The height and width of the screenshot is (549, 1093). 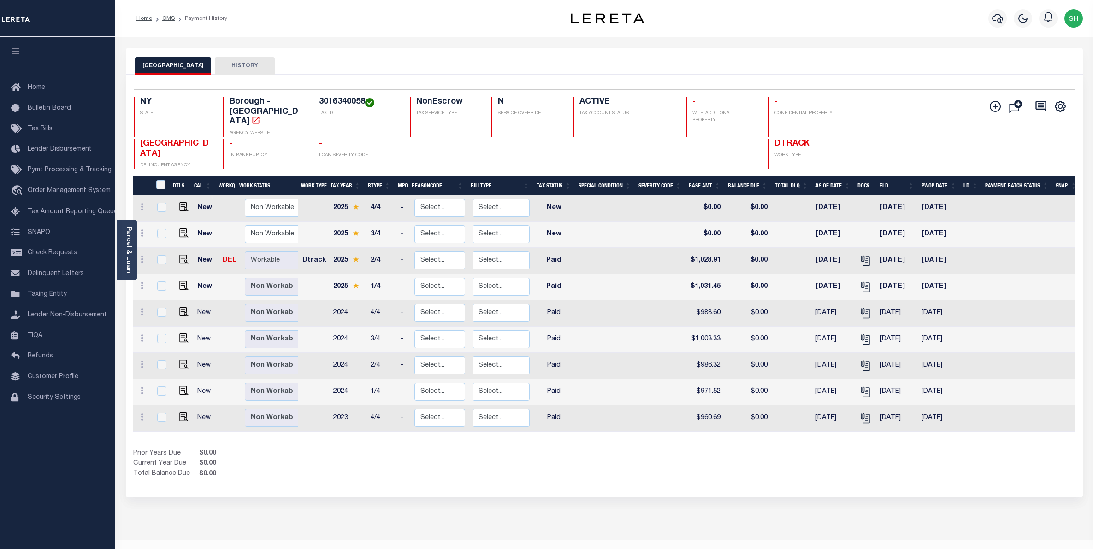 What do you see at coordinates (56, 274) in the screenshot?
I see `span: Delinquent Letters` at bounding box center [56, 274].